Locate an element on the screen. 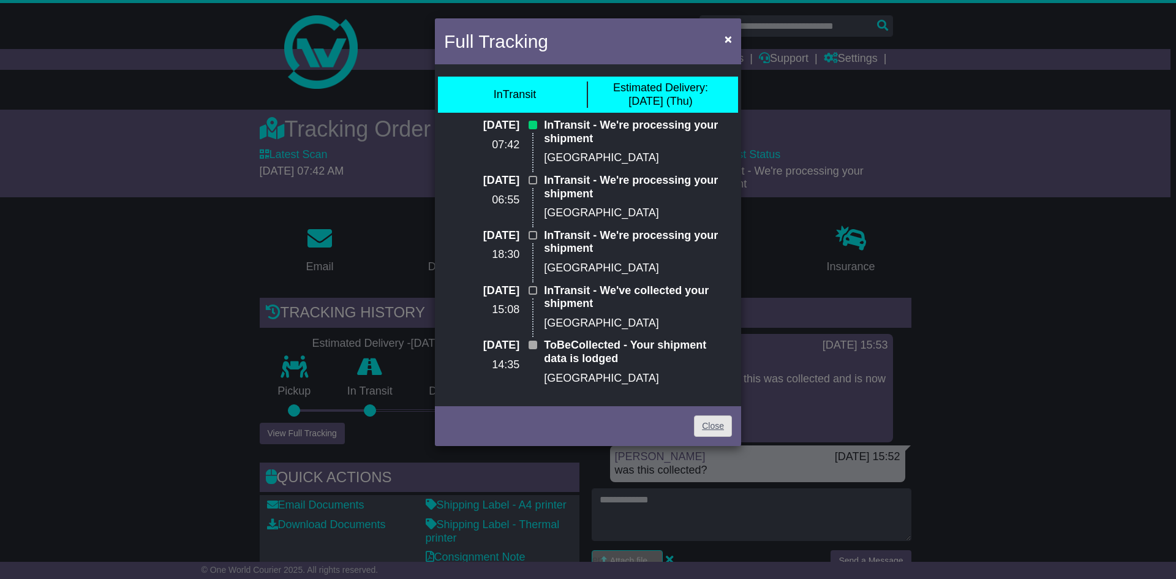 This screenshot has width=1176, height=579. p: InTransit - We've collected your shipment is located at coordinates (638, 297).